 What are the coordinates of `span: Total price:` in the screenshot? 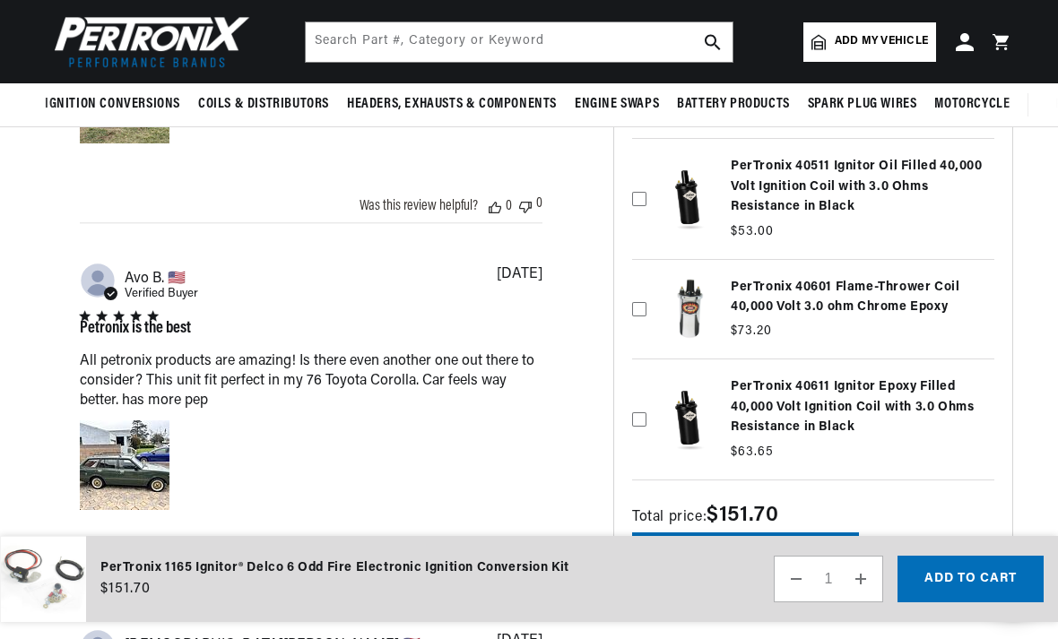 It's located at (705, 516).